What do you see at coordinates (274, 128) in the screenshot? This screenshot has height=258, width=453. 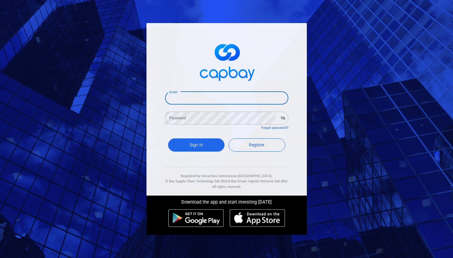 I see `a: Forgot password?` at bounding box center [274, 128].